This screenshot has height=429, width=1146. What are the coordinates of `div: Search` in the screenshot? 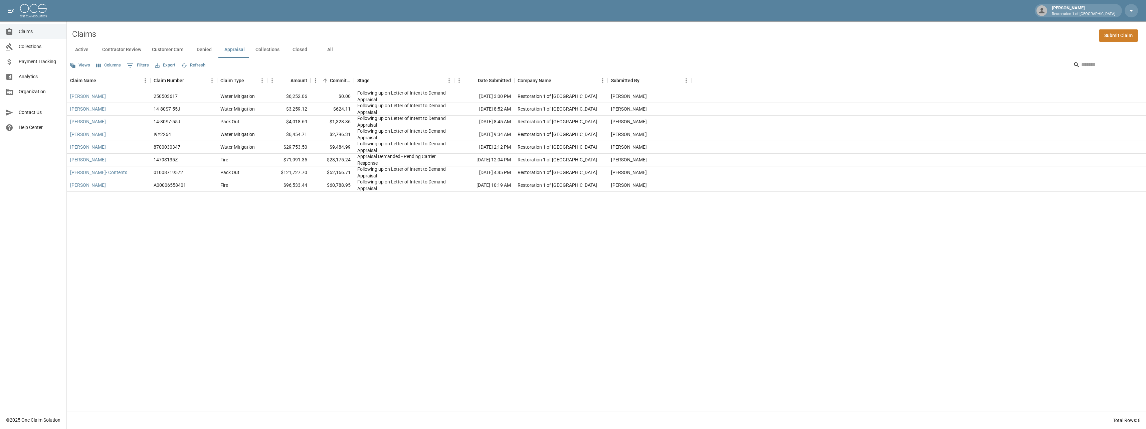 It's located at (1109, 65).